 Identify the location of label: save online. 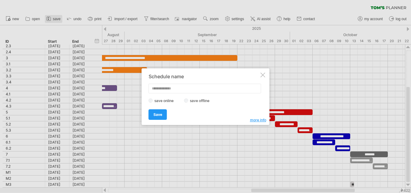
(166, 100).